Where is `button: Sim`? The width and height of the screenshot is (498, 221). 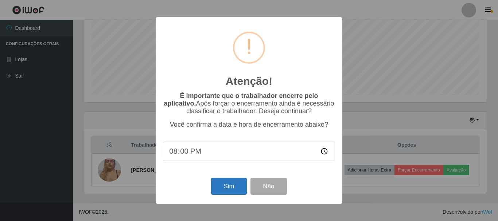 button: Sim is located at coordinates (229, 186).